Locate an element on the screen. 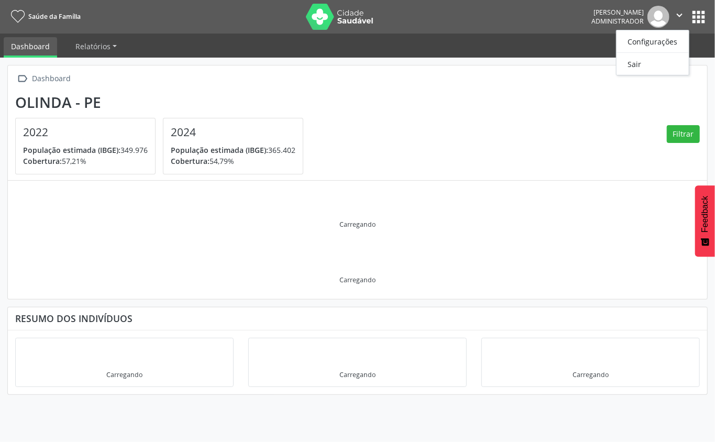 The height and width of the screenshot is (442, 715). p: 365.402 is located at coordinates (233, 150).